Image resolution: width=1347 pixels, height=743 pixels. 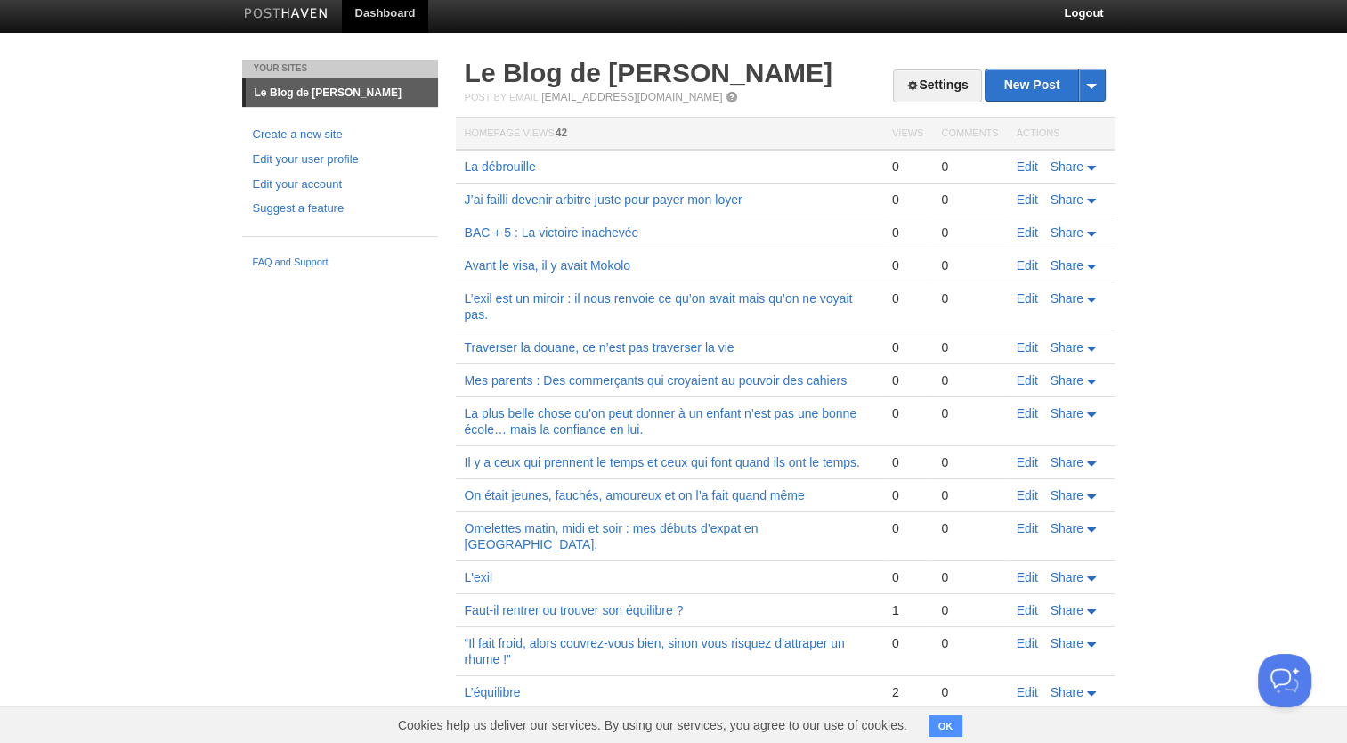 What do you see at coordinates (937, 85) in the screenshot?
I see `a: Settings` at bounding box center [937, 85].